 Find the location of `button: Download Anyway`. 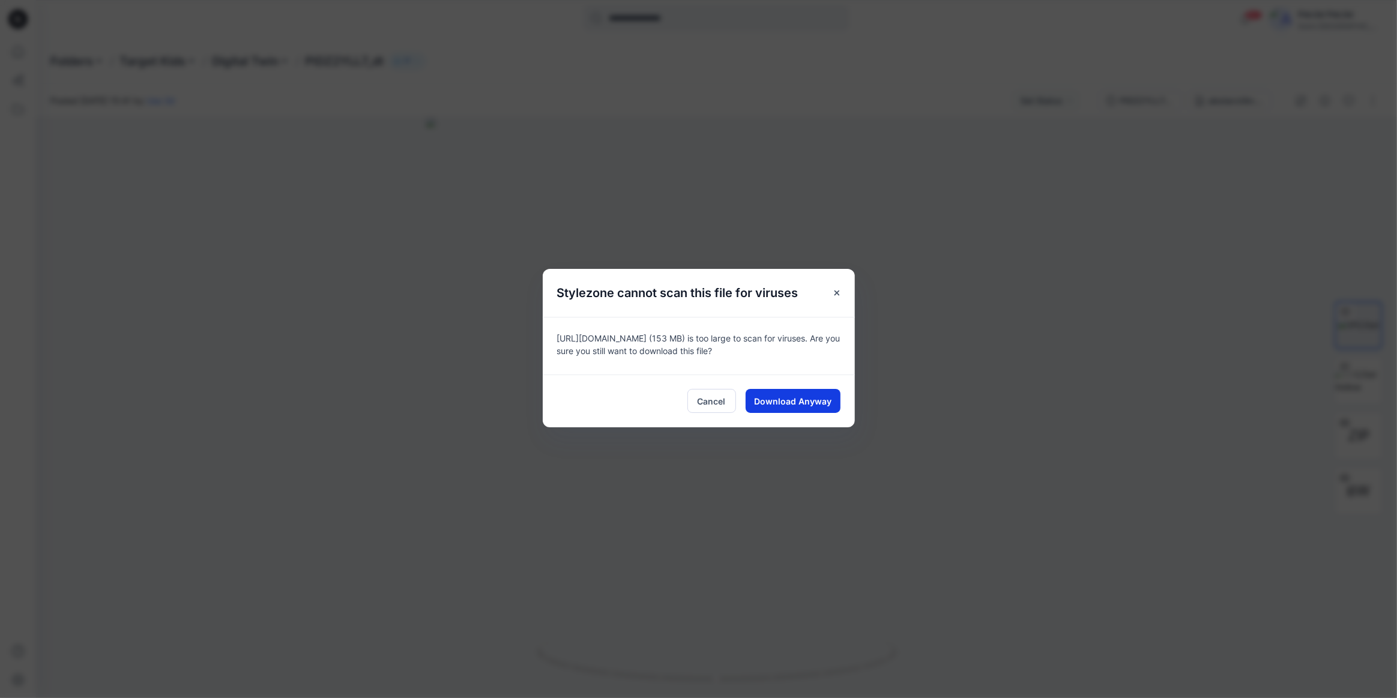

button: Download Anyway is located at coordinates (793, 401).